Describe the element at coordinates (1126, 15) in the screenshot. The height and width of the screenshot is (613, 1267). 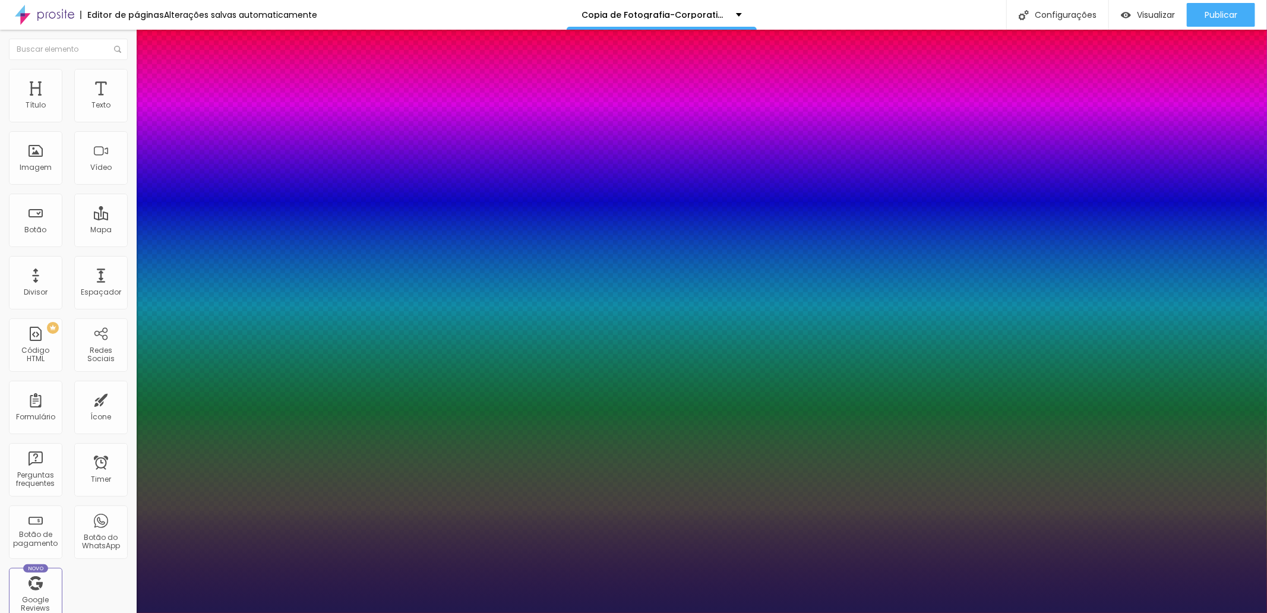
I see `img: view-1.svg` at that location.